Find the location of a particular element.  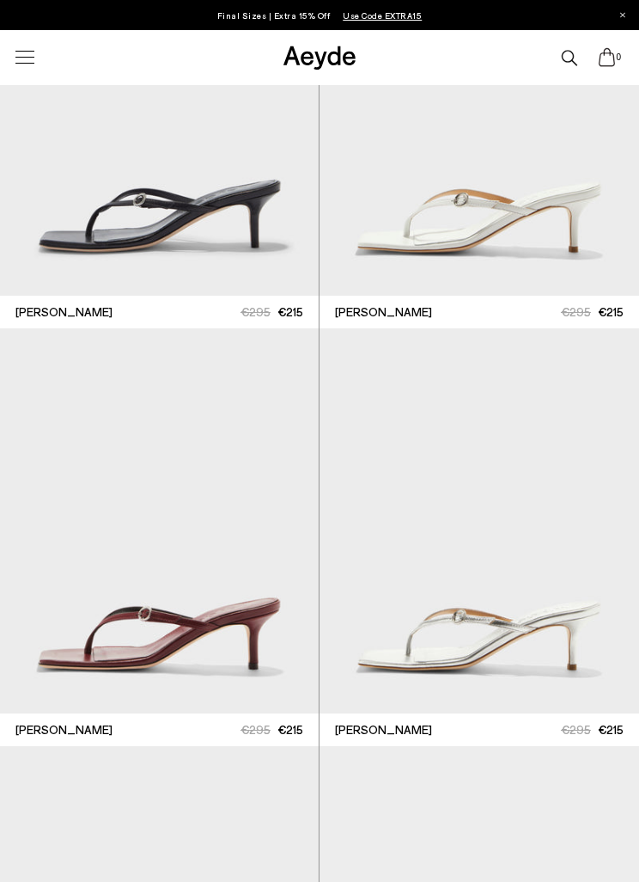

a: Leigh Leather Toe-Post Sandals is located at coordinates (479, 521).